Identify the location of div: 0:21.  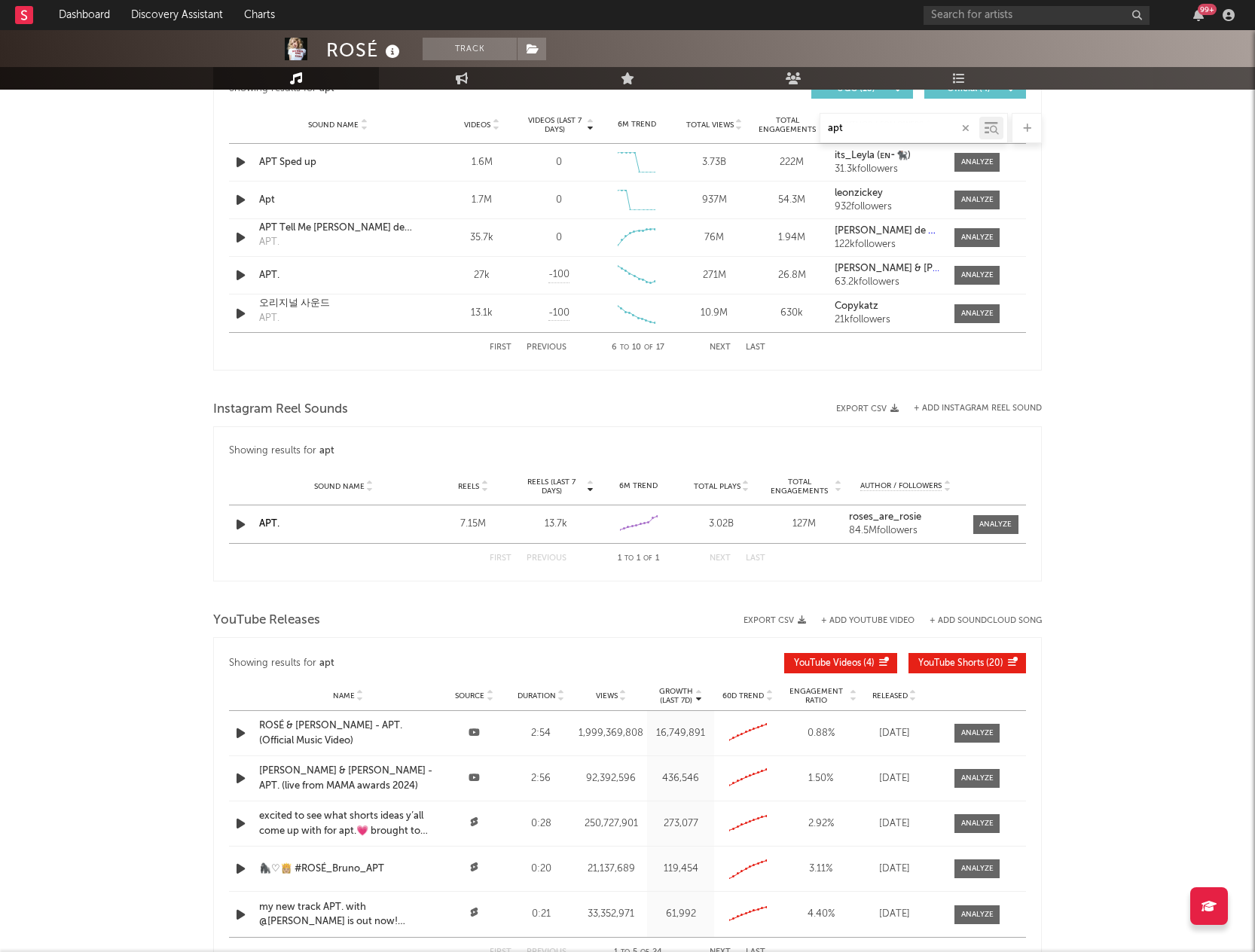
(541, 915).